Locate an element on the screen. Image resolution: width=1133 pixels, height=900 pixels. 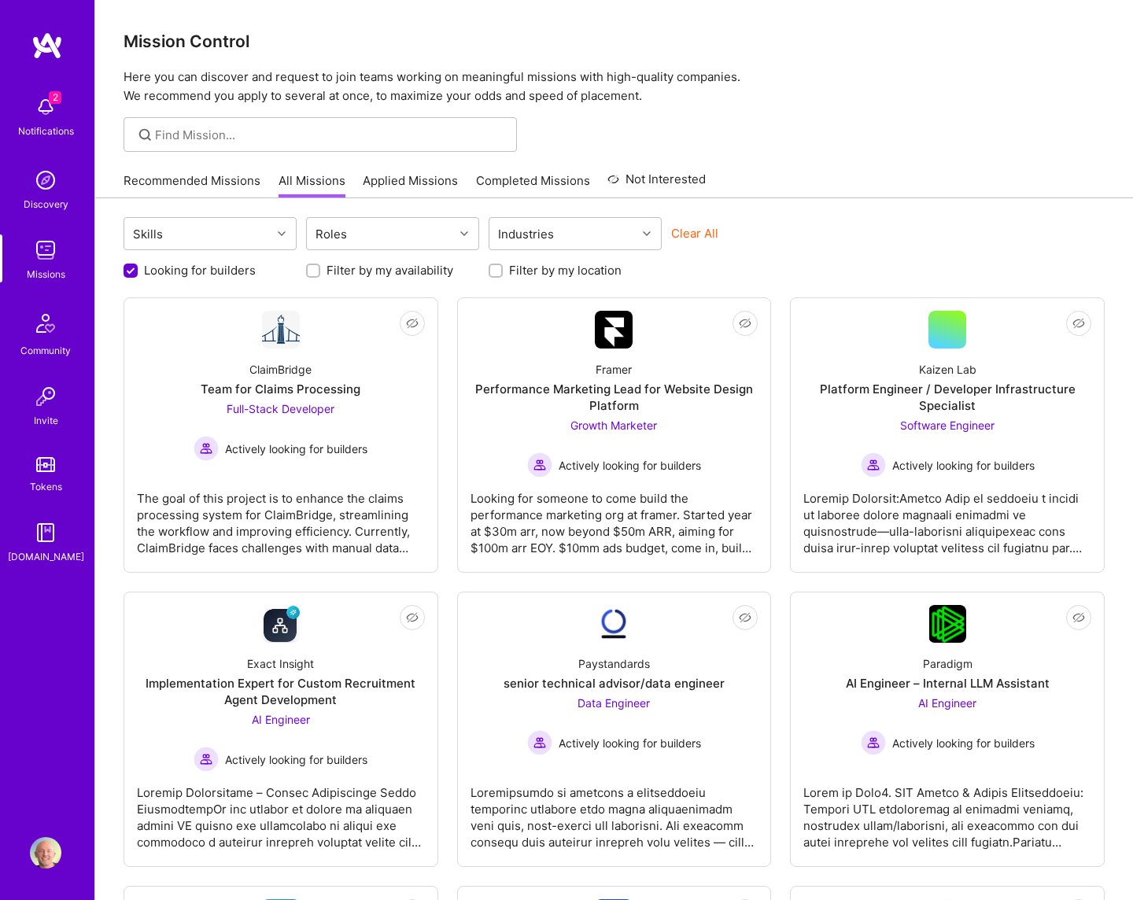
div: Implementation Expert for Custom Recruitment Agent Development is located at coordinates (281, 692).